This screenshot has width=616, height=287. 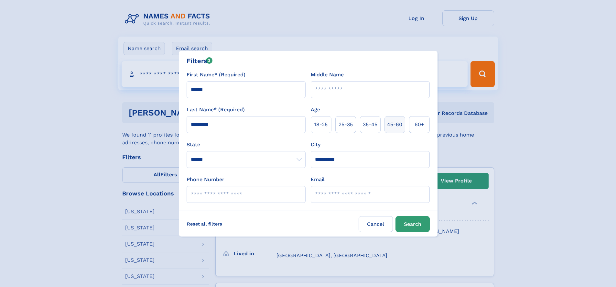 I want to click on label: City, so click(x=316, y=145).